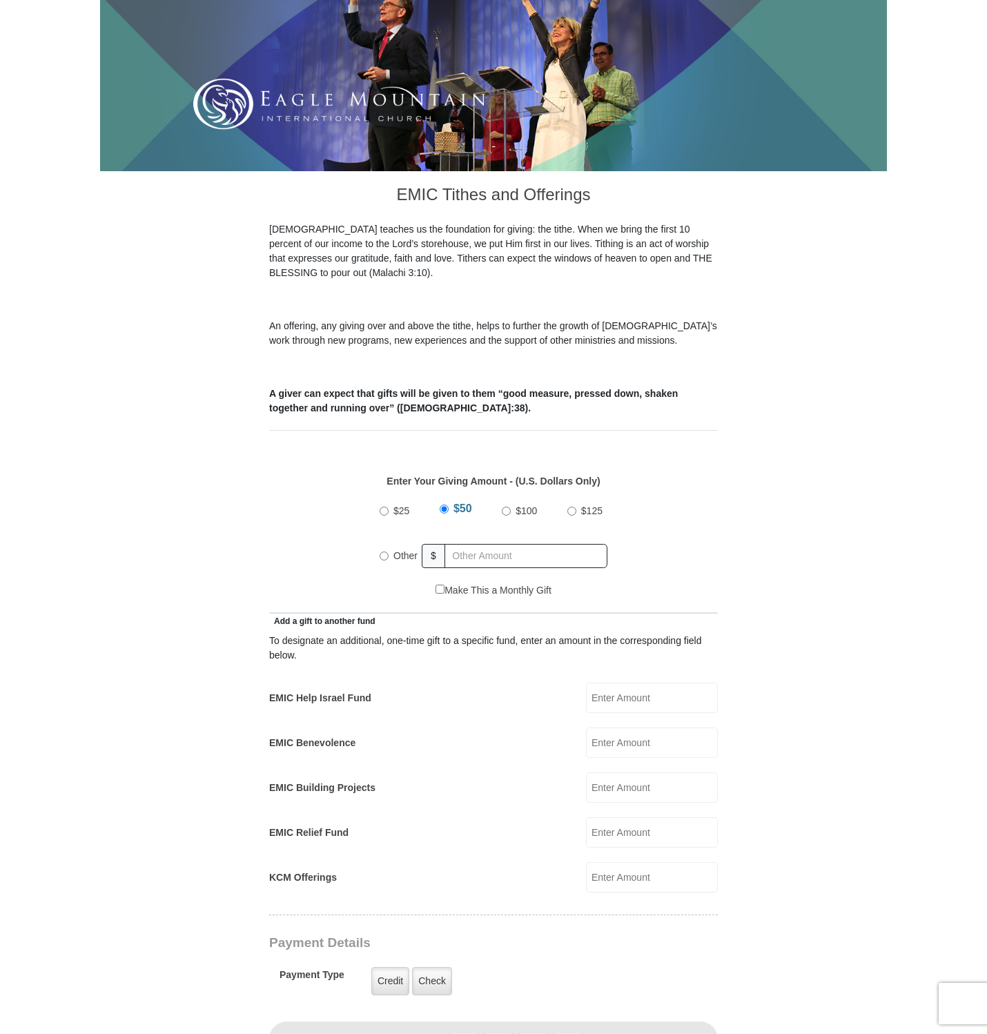 The height and width of the screenshot is (1034, 987). What do you see at coordinates (493, 197) in the screenshot?
I see `h3: EMIC Tithes and Offerings` at bounding box center [493, 197].